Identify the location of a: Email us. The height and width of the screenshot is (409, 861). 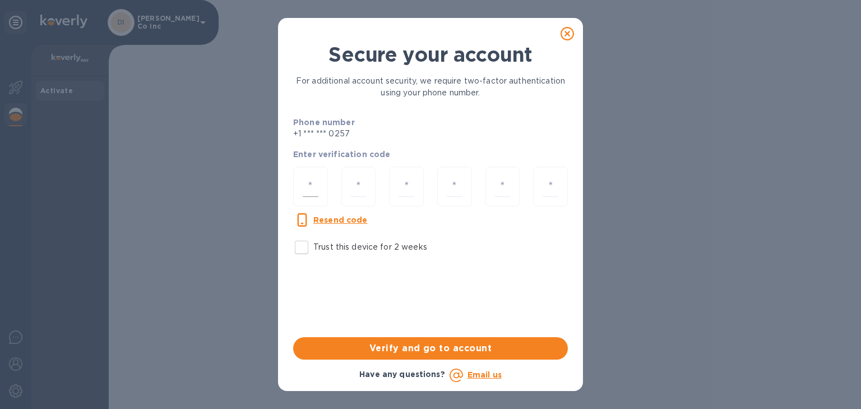
(484, 374).